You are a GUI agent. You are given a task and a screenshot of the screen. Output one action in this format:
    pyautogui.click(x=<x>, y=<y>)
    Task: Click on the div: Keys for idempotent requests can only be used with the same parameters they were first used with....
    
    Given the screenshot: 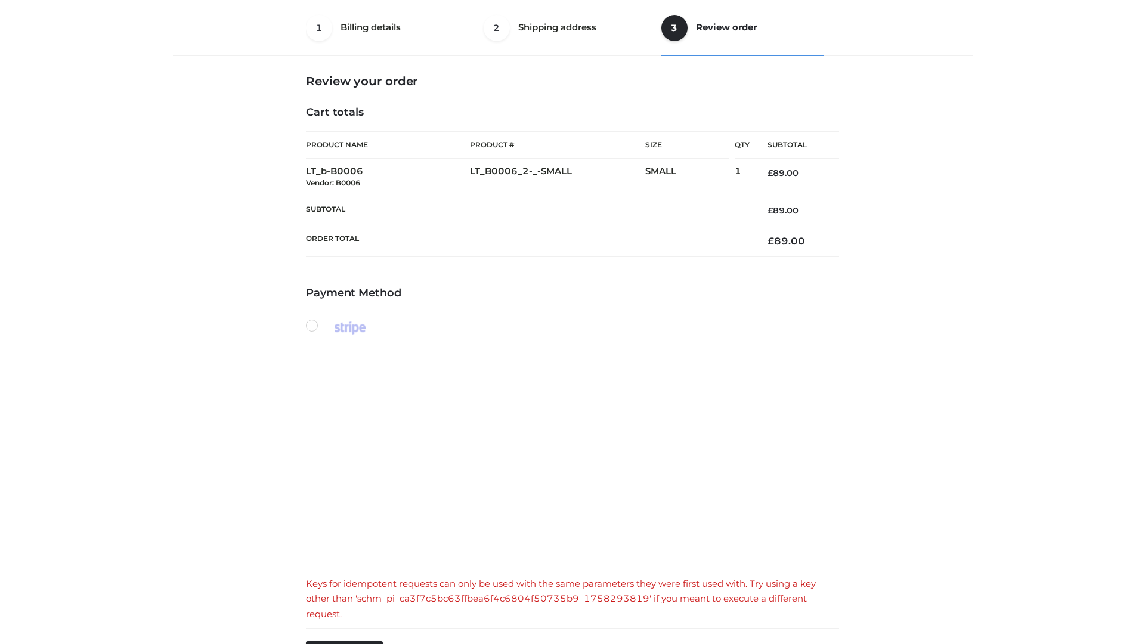 What is the action you would take?
    pyautogui.click(x=572, y=599)
    